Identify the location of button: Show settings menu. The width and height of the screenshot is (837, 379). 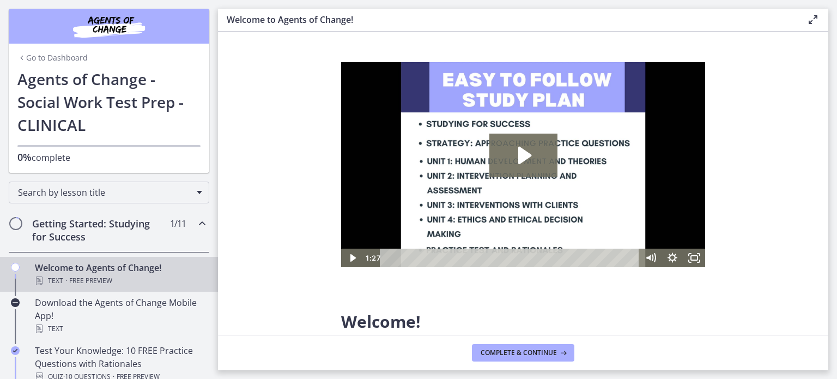
(331, 196).